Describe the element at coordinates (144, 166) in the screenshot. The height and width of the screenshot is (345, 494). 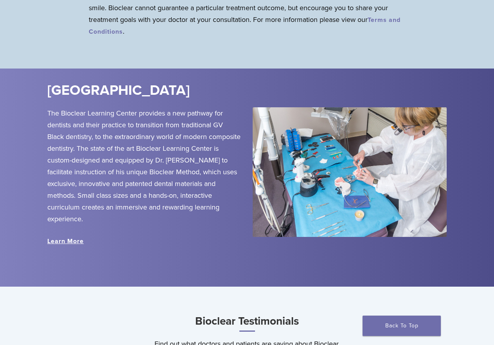
I see `p: The Bioclear Learning Center provides a new pathway for dentists and their practice to transition...` at that location.